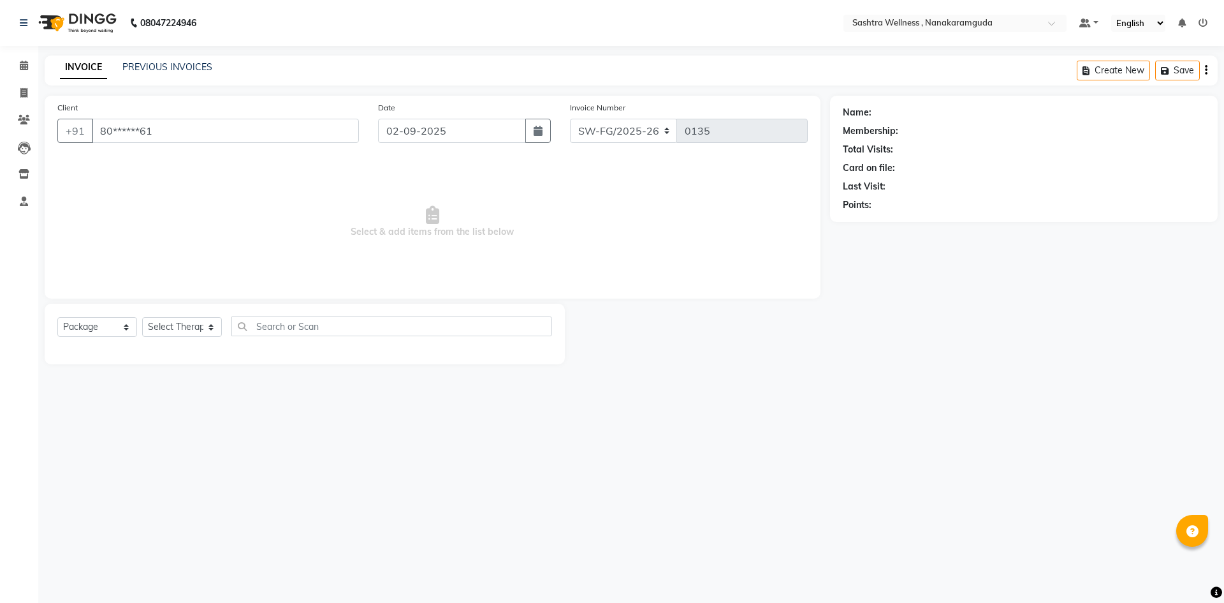 The width and height of the screenshot is (1224, 603). Describe the element at coordinates (864, 186) in the screenshot. I see `div: Last Visit:` at that location.